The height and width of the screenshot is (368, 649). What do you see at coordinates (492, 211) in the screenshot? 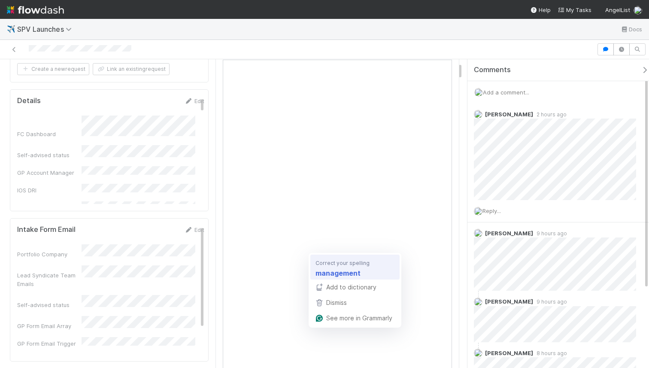
I see `span: Reply...` at bounding box center [492, 211].